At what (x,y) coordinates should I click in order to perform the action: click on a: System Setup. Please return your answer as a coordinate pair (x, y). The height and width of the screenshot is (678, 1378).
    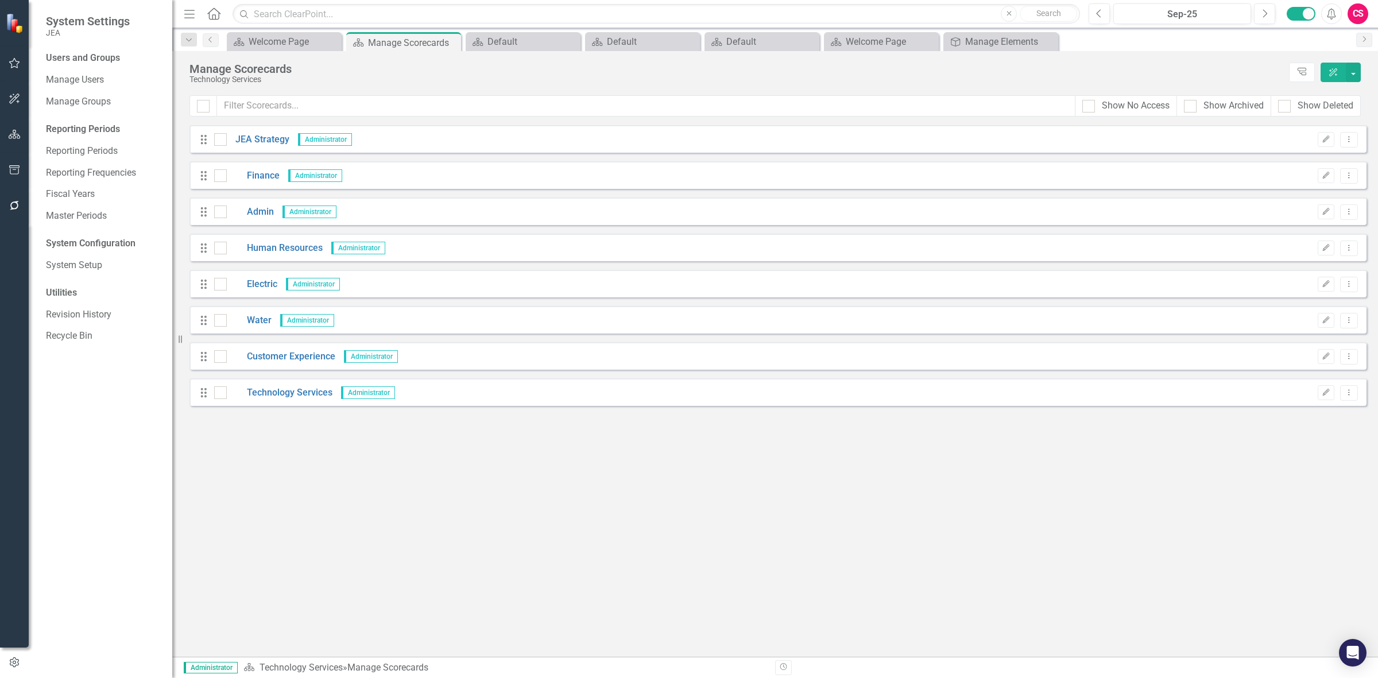
    Looking at the image, I should click on (103, 265).